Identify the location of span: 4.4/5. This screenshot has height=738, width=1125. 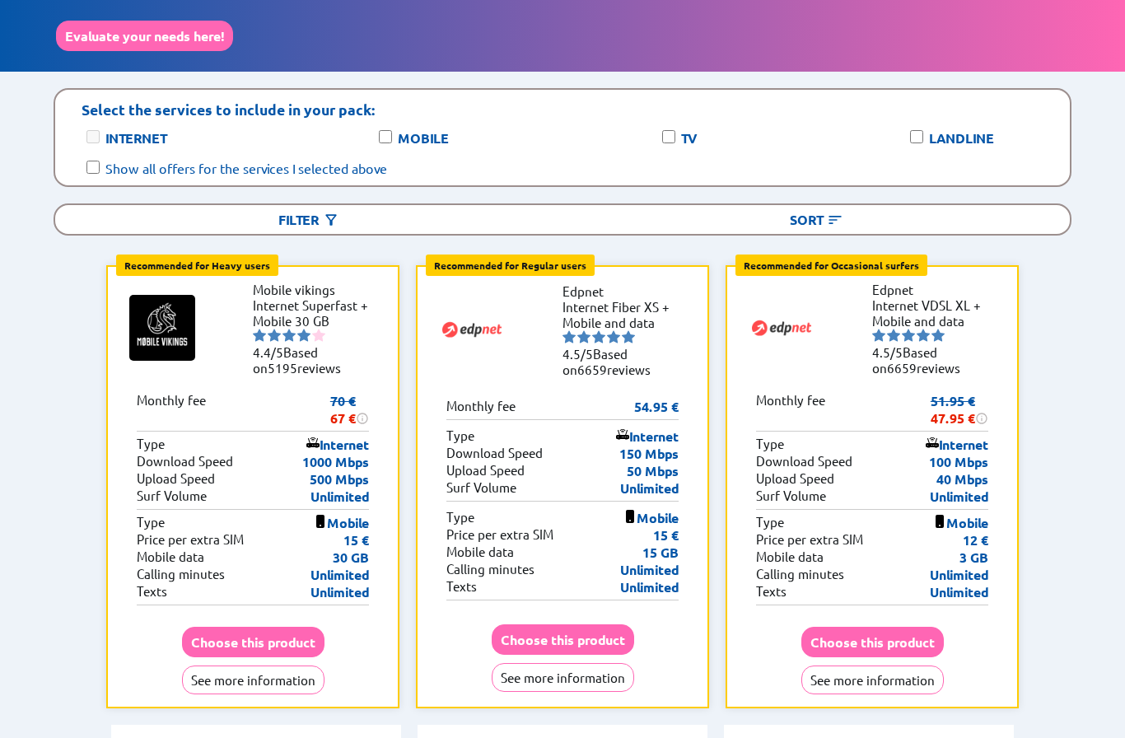
(268, 352).